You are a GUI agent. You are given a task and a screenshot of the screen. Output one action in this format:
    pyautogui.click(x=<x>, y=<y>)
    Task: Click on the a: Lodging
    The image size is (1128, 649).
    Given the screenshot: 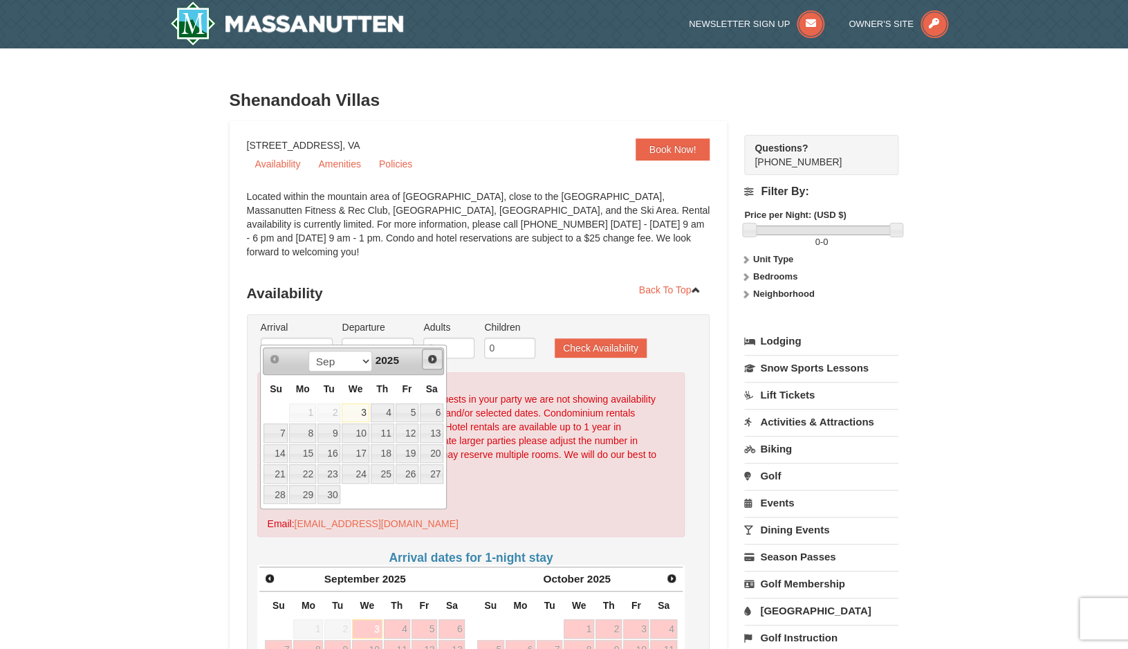 What is the action you would take?
    pyautogui.click(x=821, y=341)
    